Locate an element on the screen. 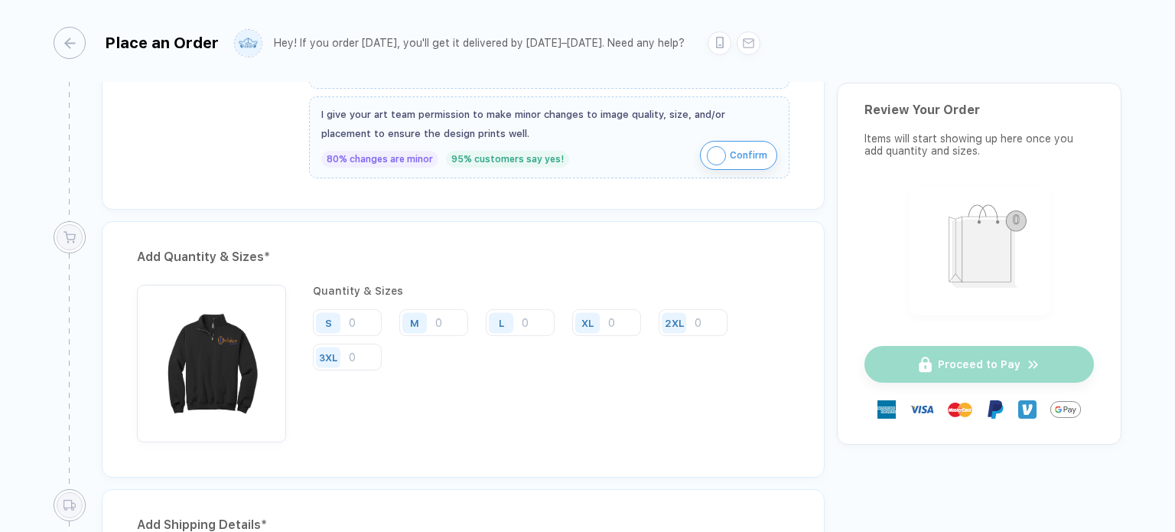  div: Place an Order is located at coordinates (161, 43).